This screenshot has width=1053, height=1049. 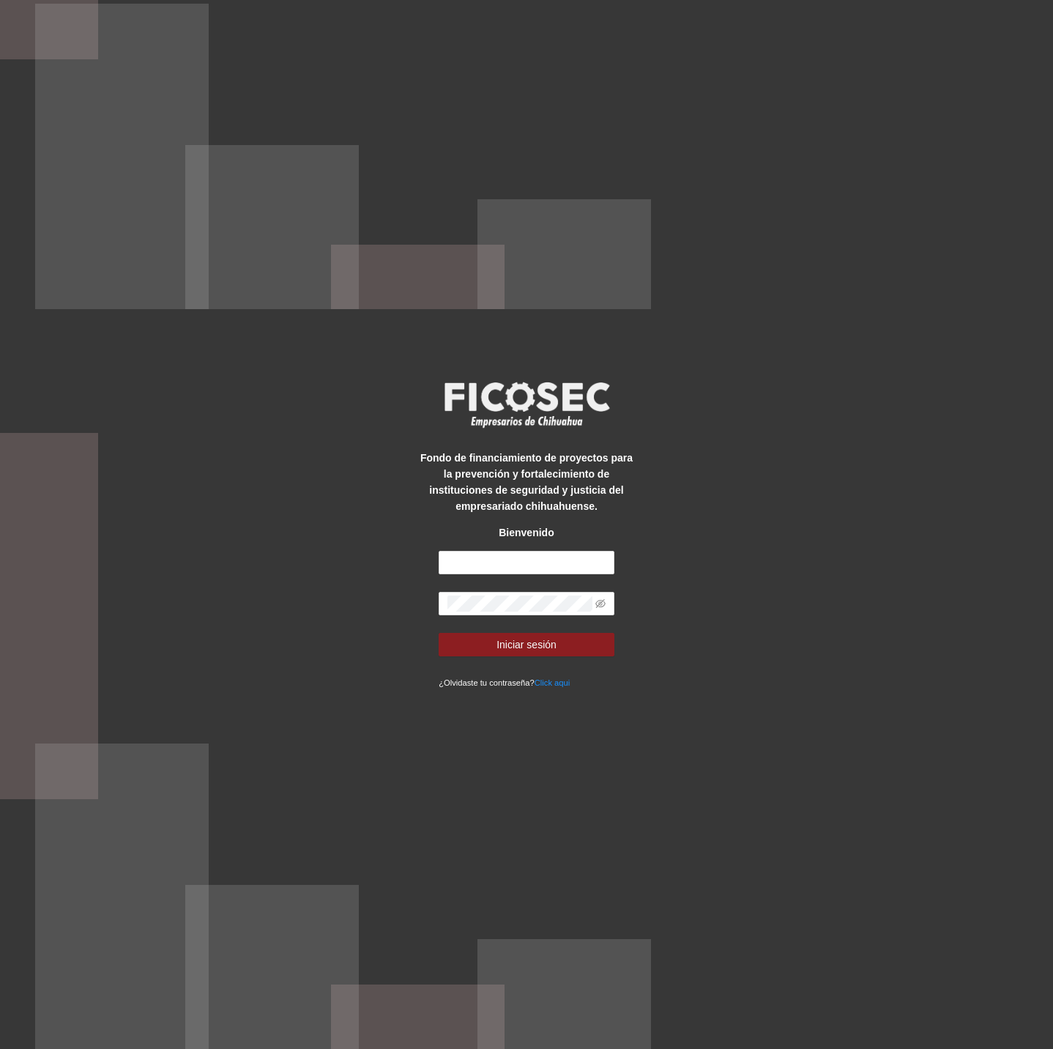 What do you see at coordinates (527, 645) in the screenshot?
I see `span: Iniciar sesión` at bounding box center [527, 645].